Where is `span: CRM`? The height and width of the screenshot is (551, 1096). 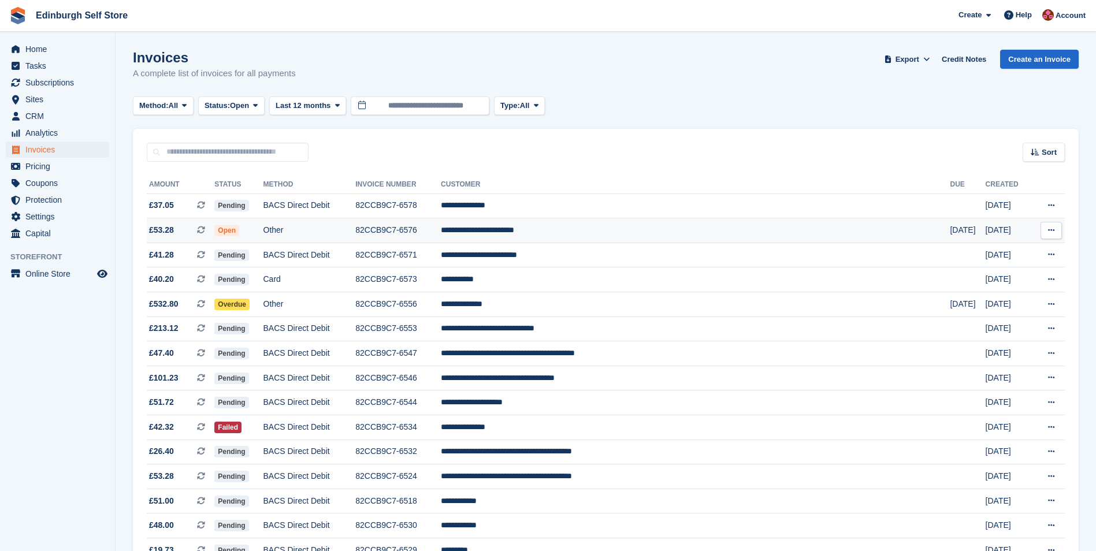 span: CRM is located at coordinates (60, 116).